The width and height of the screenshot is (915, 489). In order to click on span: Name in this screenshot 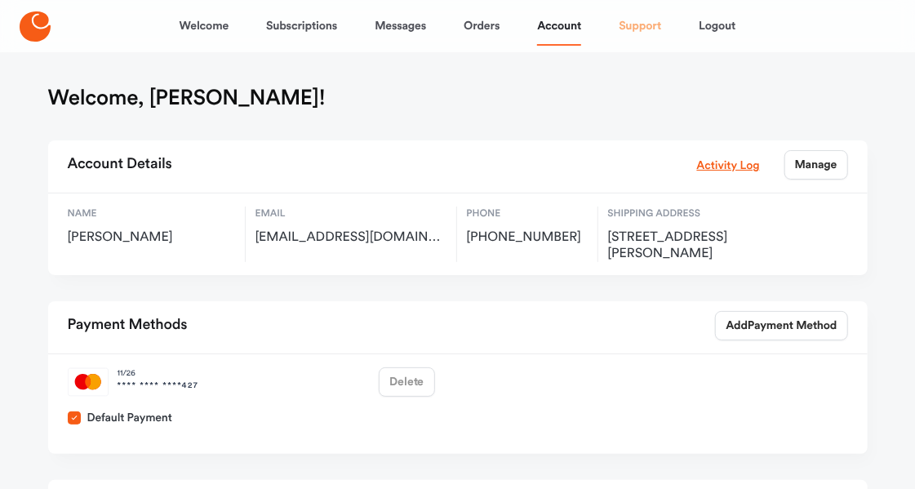, I will do `click(151, 214)`.